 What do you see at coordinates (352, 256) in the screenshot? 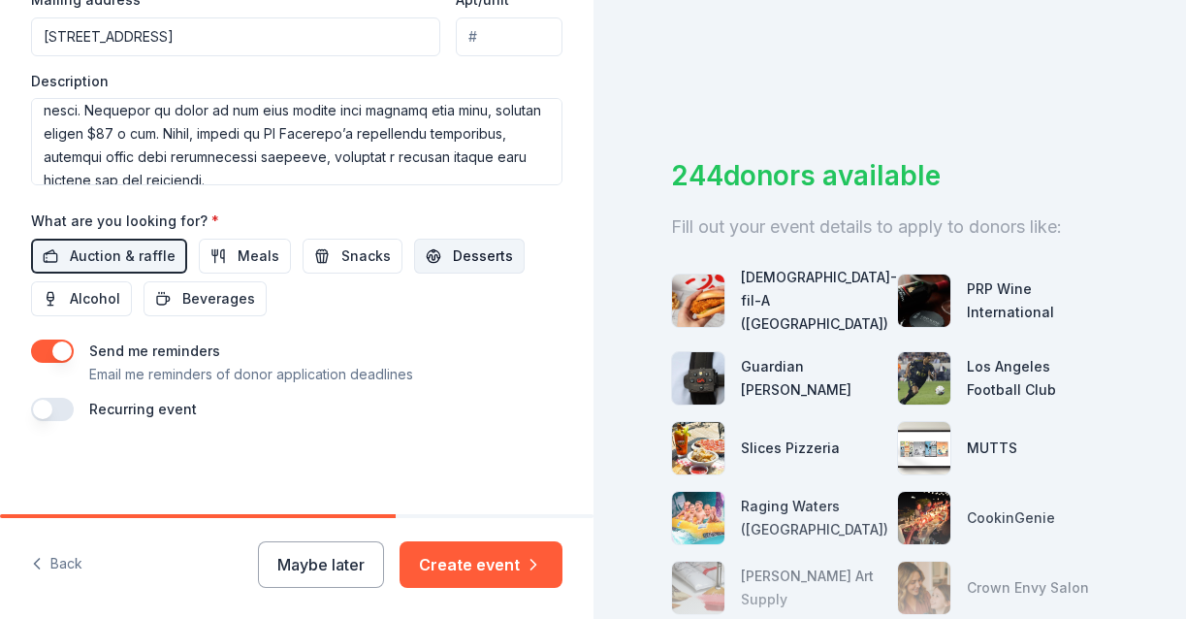
I see `button: Snacks` at bounding box center [352, 256].